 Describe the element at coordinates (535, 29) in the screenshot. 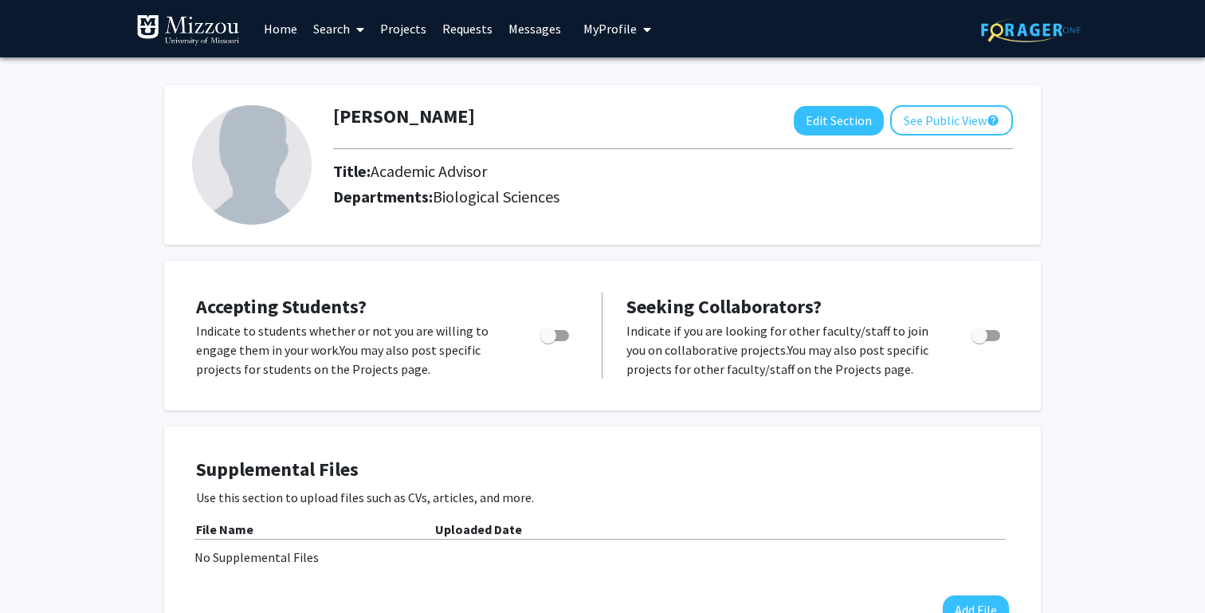

I see `a: Messages` at that location.